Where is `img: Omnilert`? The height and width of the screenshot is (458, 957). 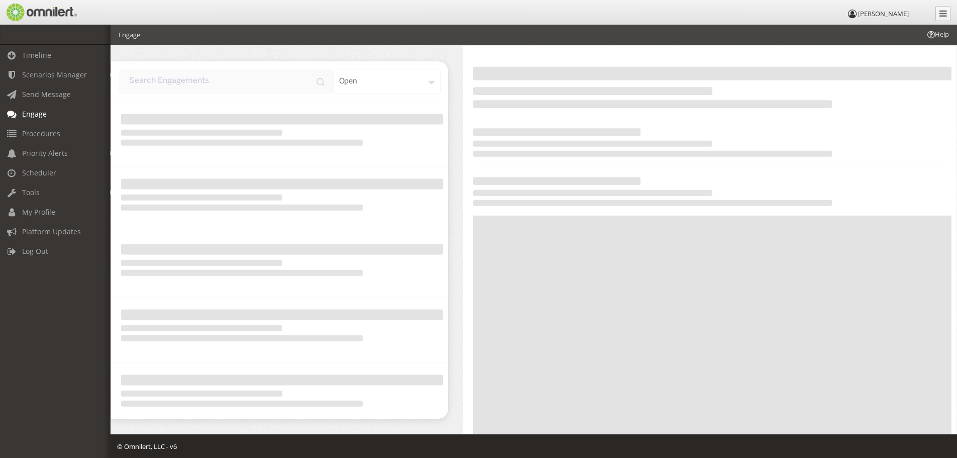 img: Omnilert is located at coordinates (41, 12).